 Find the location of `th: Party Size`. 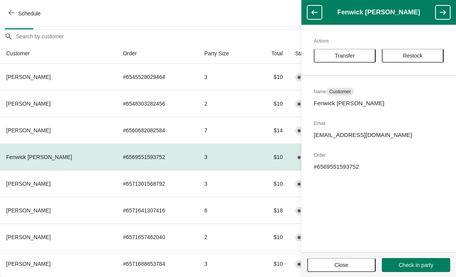

th: Party Size is located at coordinates (226, 53).